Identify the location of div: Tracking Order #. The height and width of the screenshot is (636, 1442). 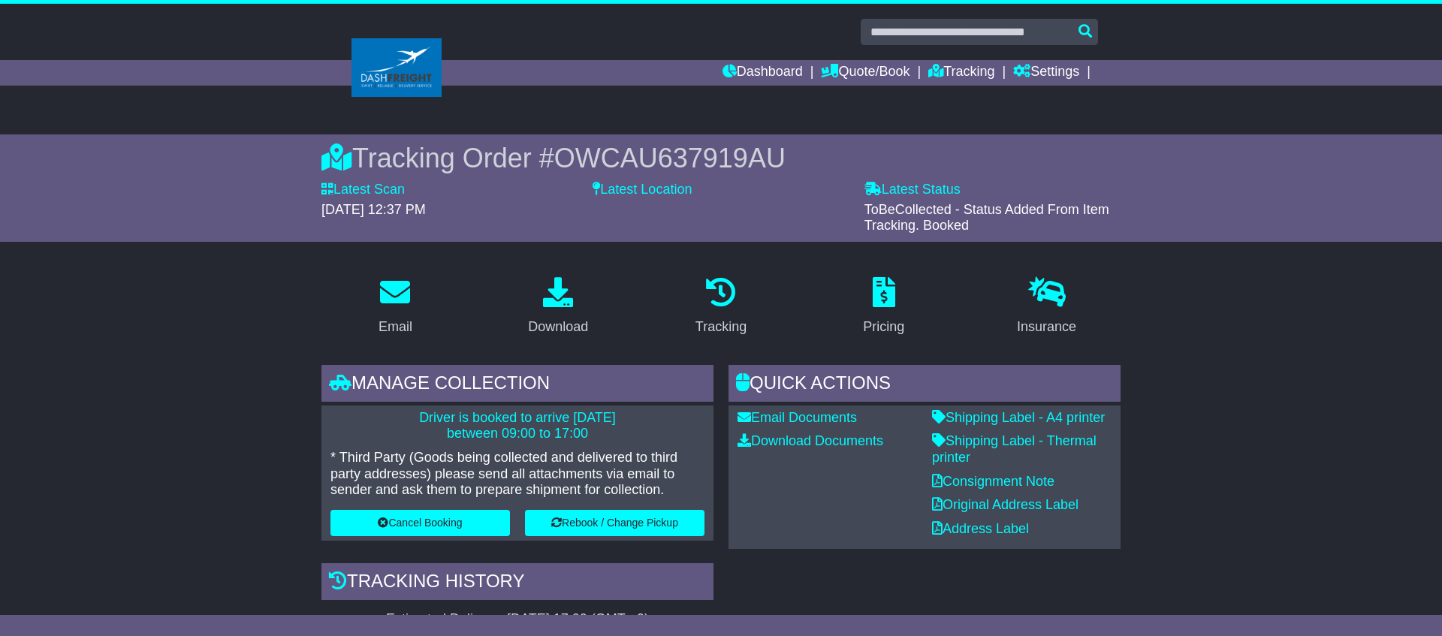
(721, 158).